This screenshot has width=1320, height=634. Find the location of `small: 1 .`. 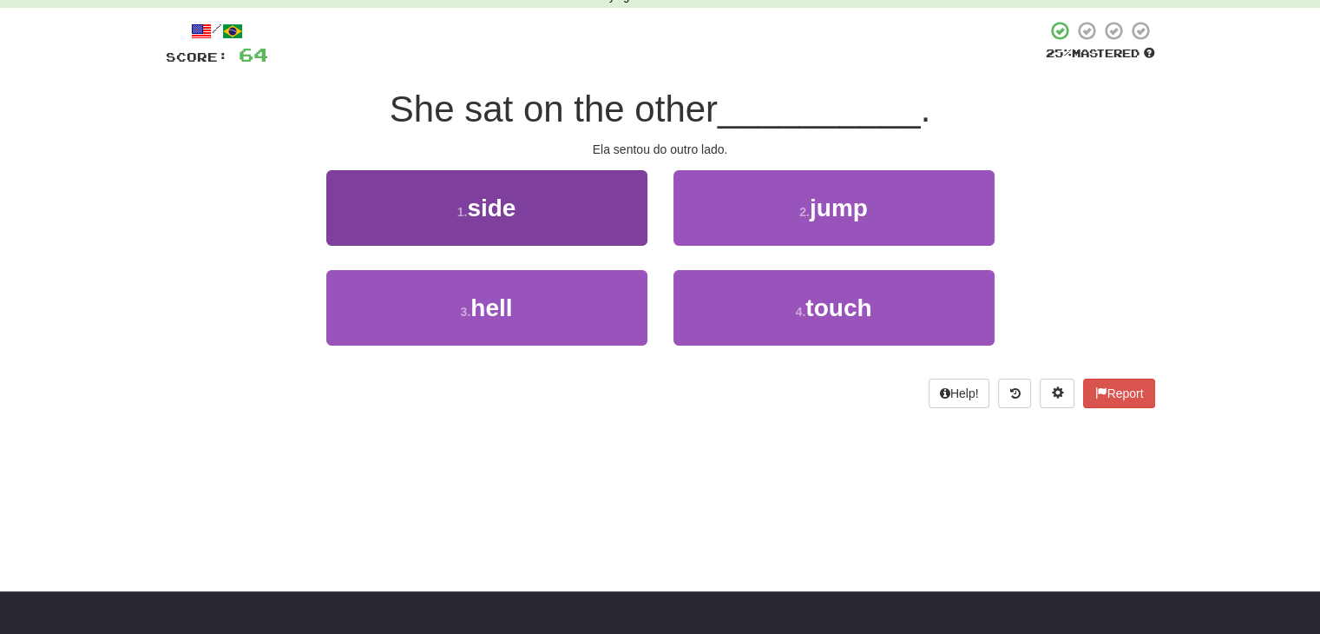

small: 1 . is located at coordinates (463, 212).